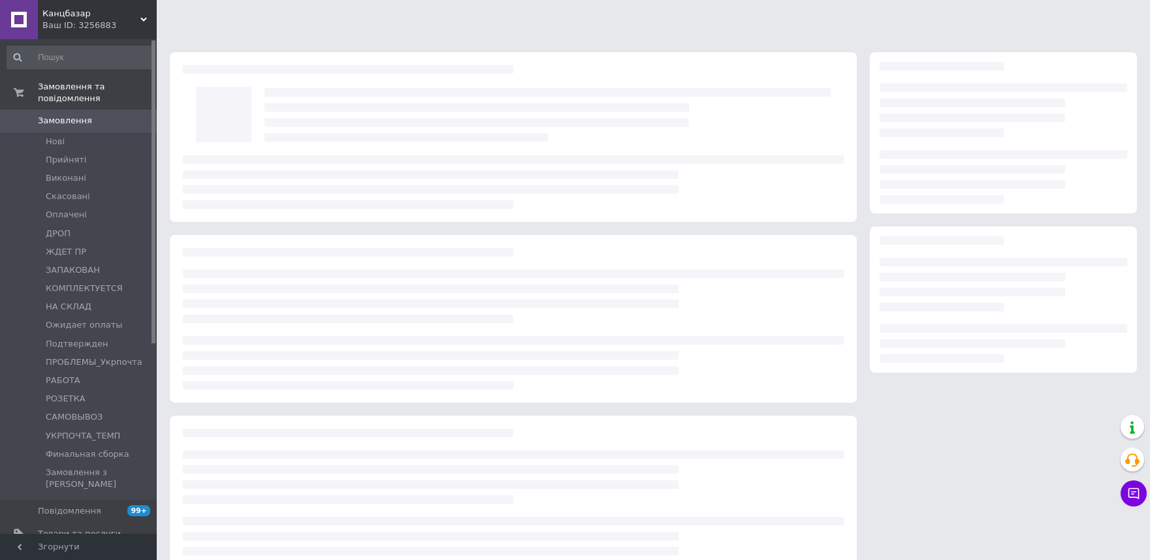 The height and width of the screenshot is (560, 1150). I want to click on span: Замовлення, so click(65, 121).